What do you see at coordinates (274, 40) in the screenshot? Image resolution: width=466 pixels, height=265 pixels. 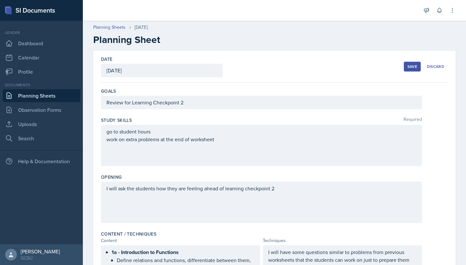 I see `h2: Planning Sheet` at bounding box center [274, 40].